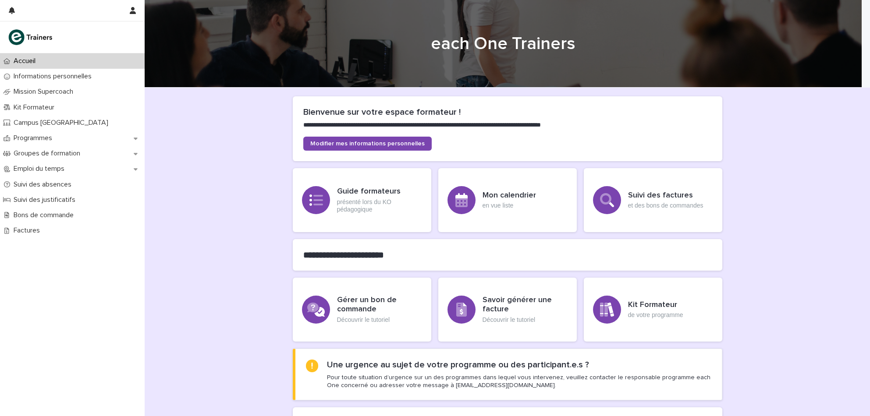  Describe the element at coordinates (367, 144) in the screenshot. I see `a: Modifier mes informations personnelles` at that location.